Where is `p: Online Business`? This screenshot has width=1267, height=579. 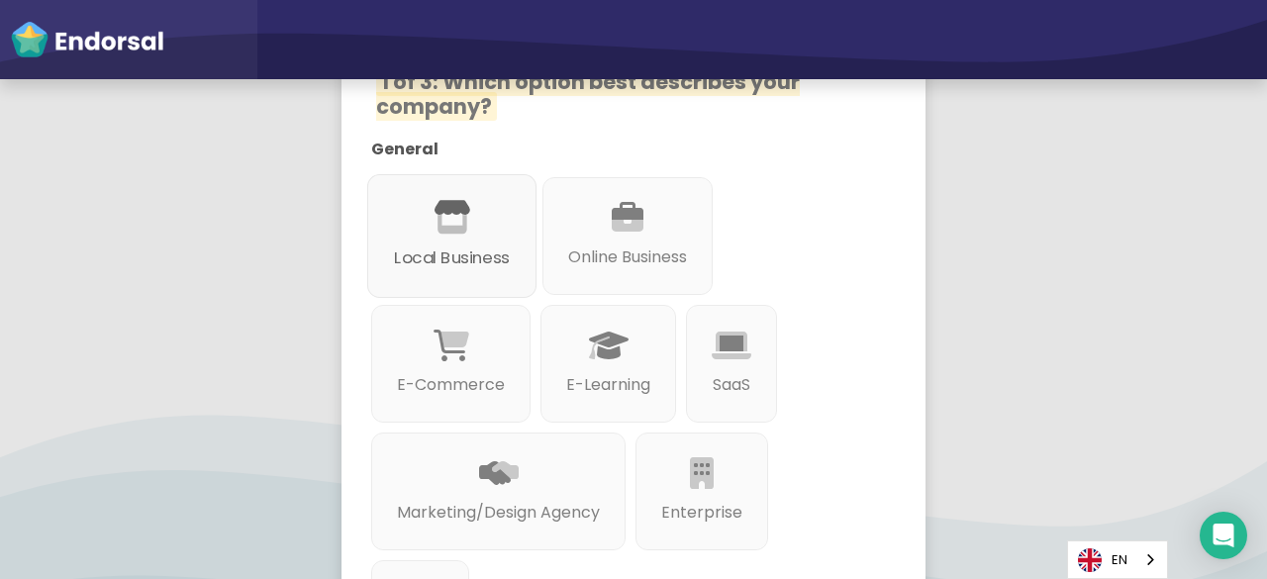
p: Online Business is located at coordinates (627, 257).